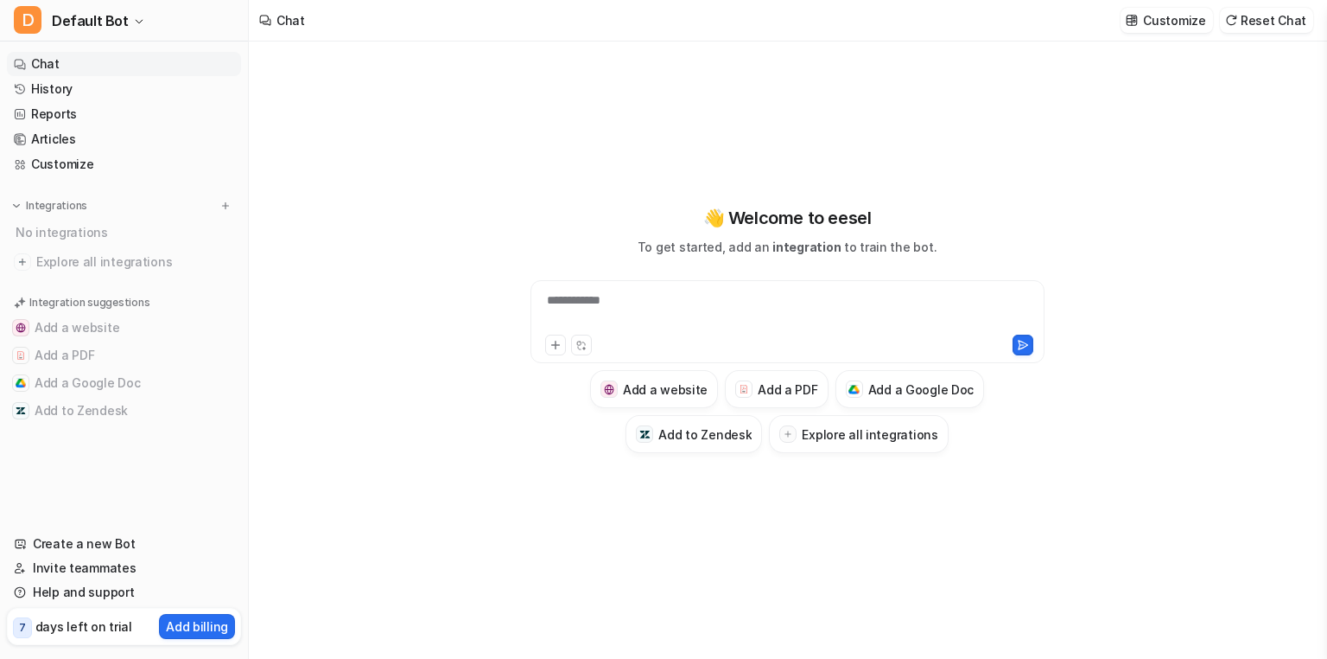 The image size is (1327, 659). Describe the element at coordinates (1174, 20) in the screenshot. I see `p: Customize` at that location.